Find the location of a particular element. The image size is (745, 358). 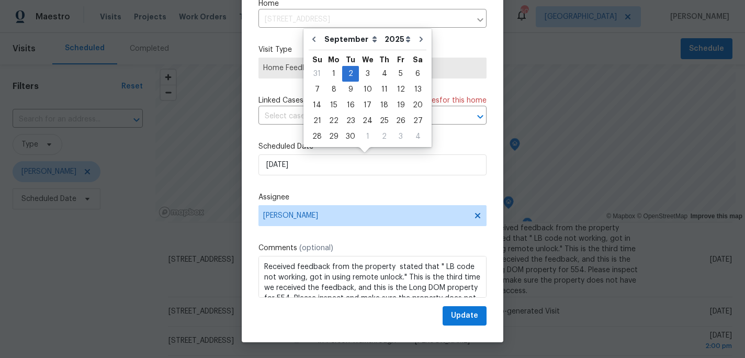

div: Mon Sep 01 2025 is located at coordinates (334, 74).